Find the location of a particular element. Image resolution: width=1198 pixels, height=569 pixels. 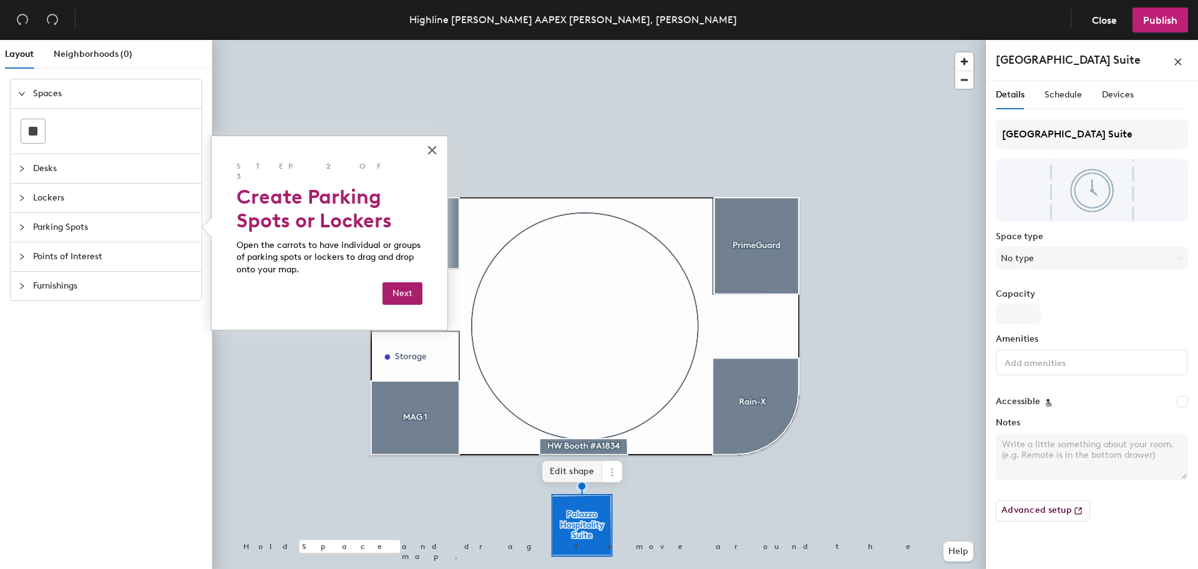

label: Space type is located at coordinates (1092, 237).